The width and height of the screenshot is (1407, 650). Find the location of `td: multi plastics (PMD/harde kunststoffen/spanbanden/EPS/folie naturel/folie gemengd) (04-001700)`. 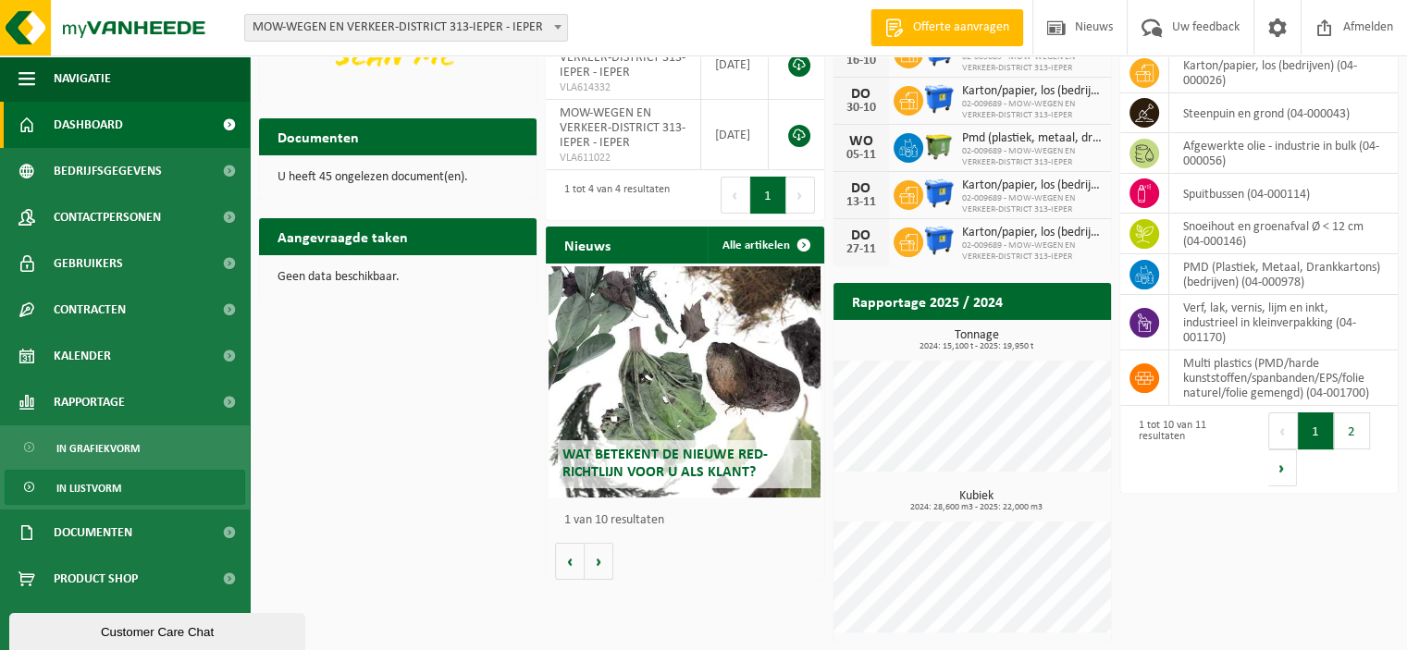

td: multi plastics (PMD/harde kunststoffen/spanbanden/EPS/folie naturel/folie gemengd) (04-001700) is located at coordinates (1283, 378).